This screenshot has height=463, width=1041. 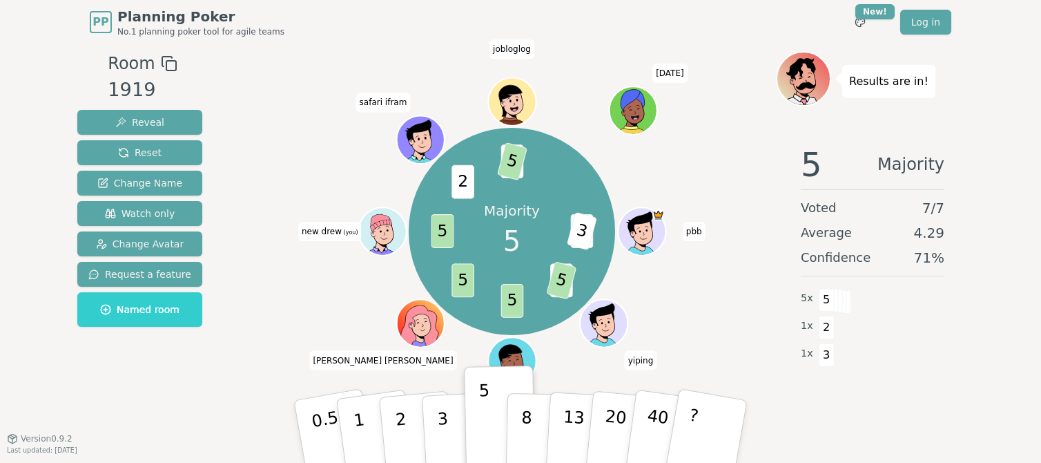 I want to click on span: Version 0.9.2, so click(x=46, y=439).